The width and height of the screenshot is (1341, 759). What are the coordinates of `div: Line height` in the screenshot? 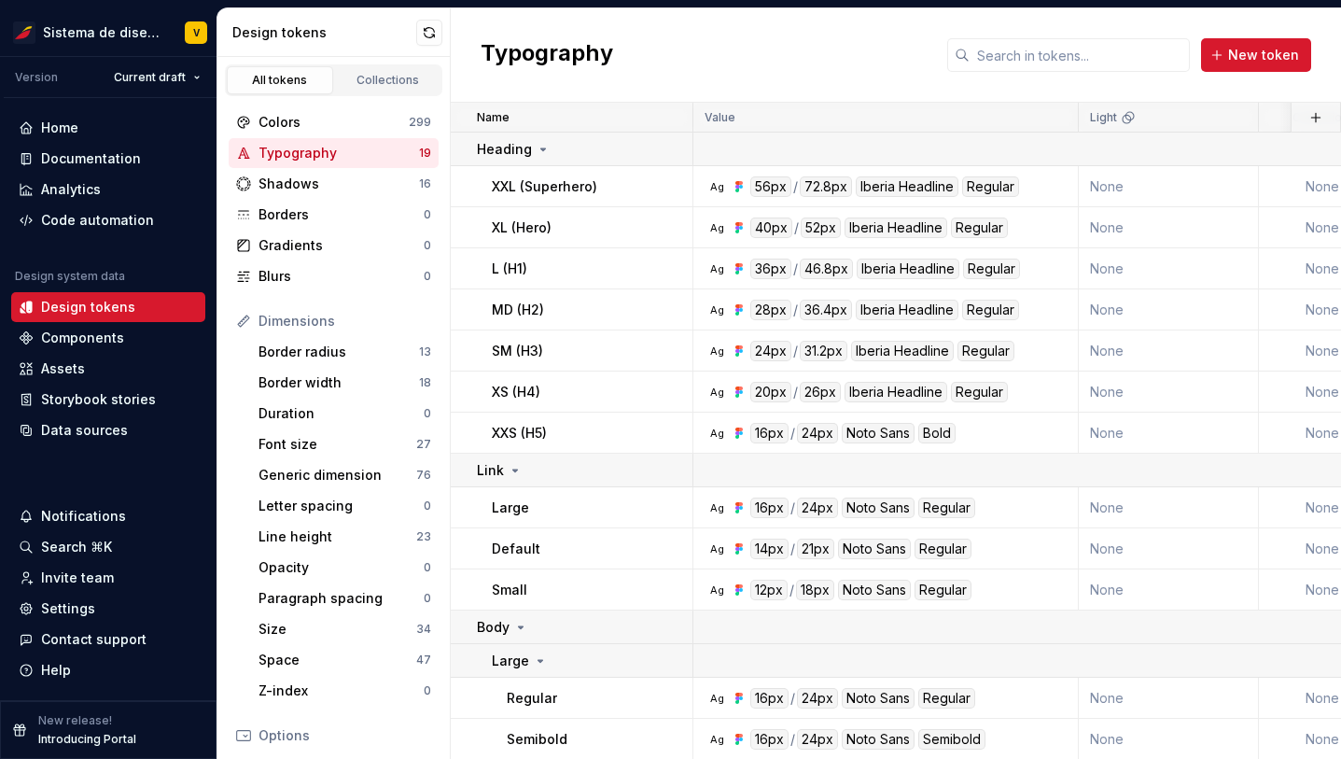 It's located at (337, 537).